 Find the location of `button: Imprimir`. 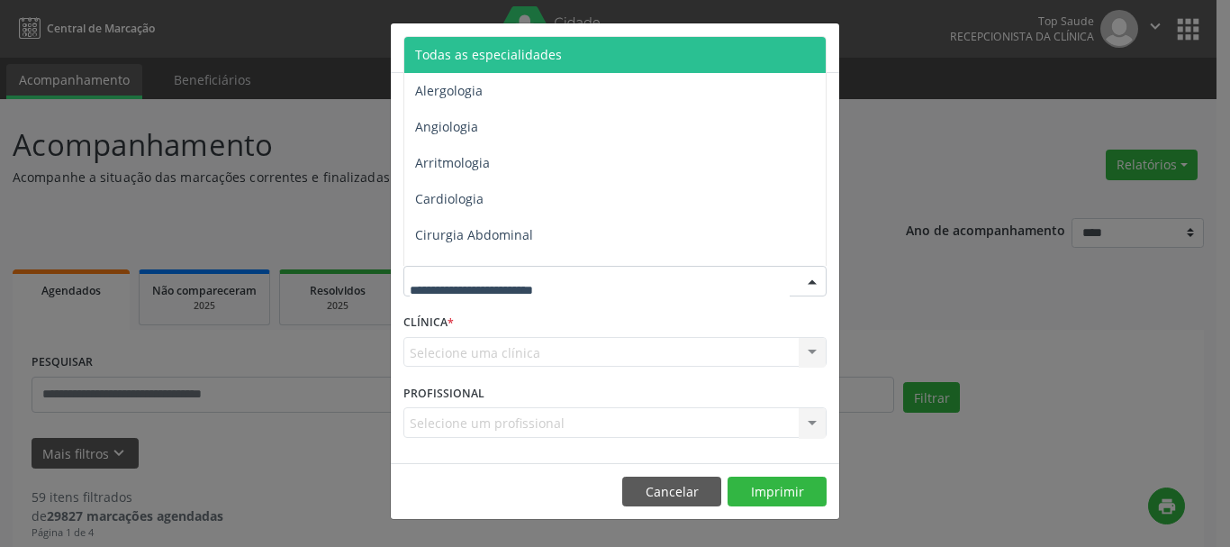

button: Imprimir is located at coordinates (777, 492).